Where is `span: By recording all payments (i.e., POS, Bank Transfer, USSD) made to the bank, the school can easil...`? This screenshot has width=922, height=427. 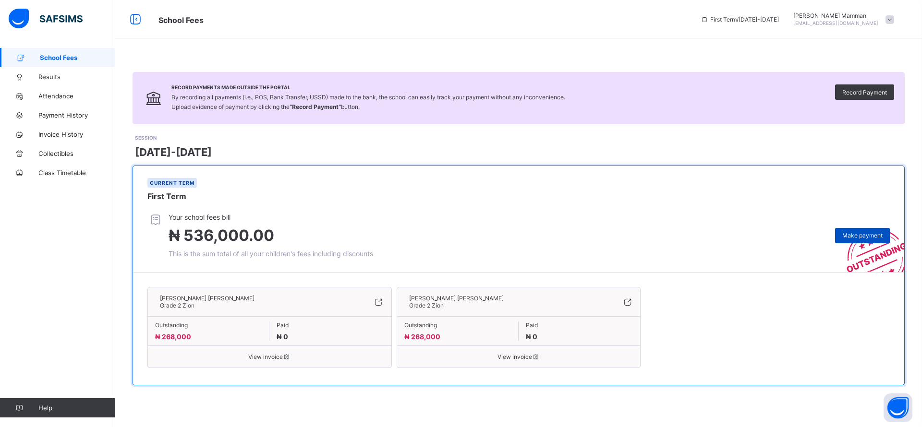
span: By recording all payments (i.e., POS, Bank Transfer, USSD) made to the bank, the school can easil... is located at coordinates (368, 102).